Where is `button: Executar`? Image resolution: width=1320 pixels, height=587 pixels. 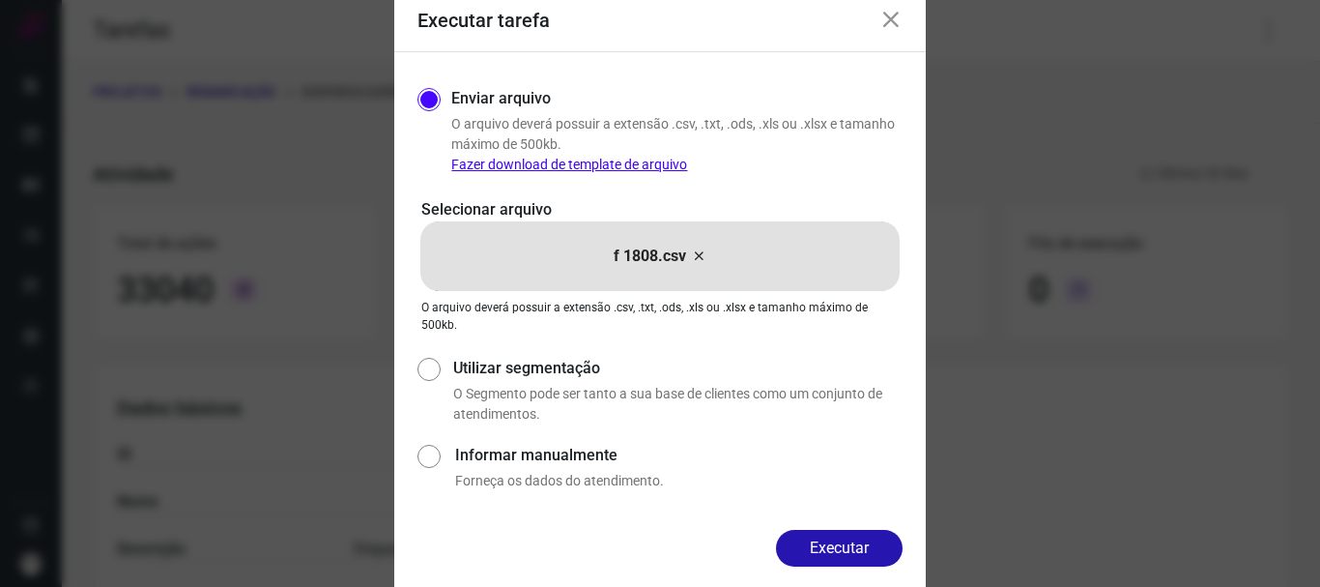 button: Executar is located at coordinates (839, 548).